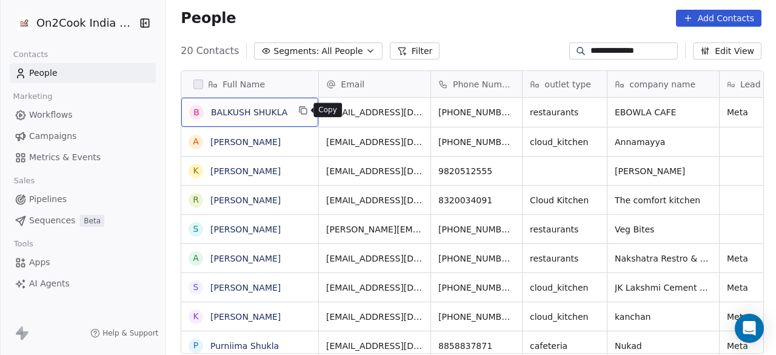  I want to click on div: B, so click(197, 112).